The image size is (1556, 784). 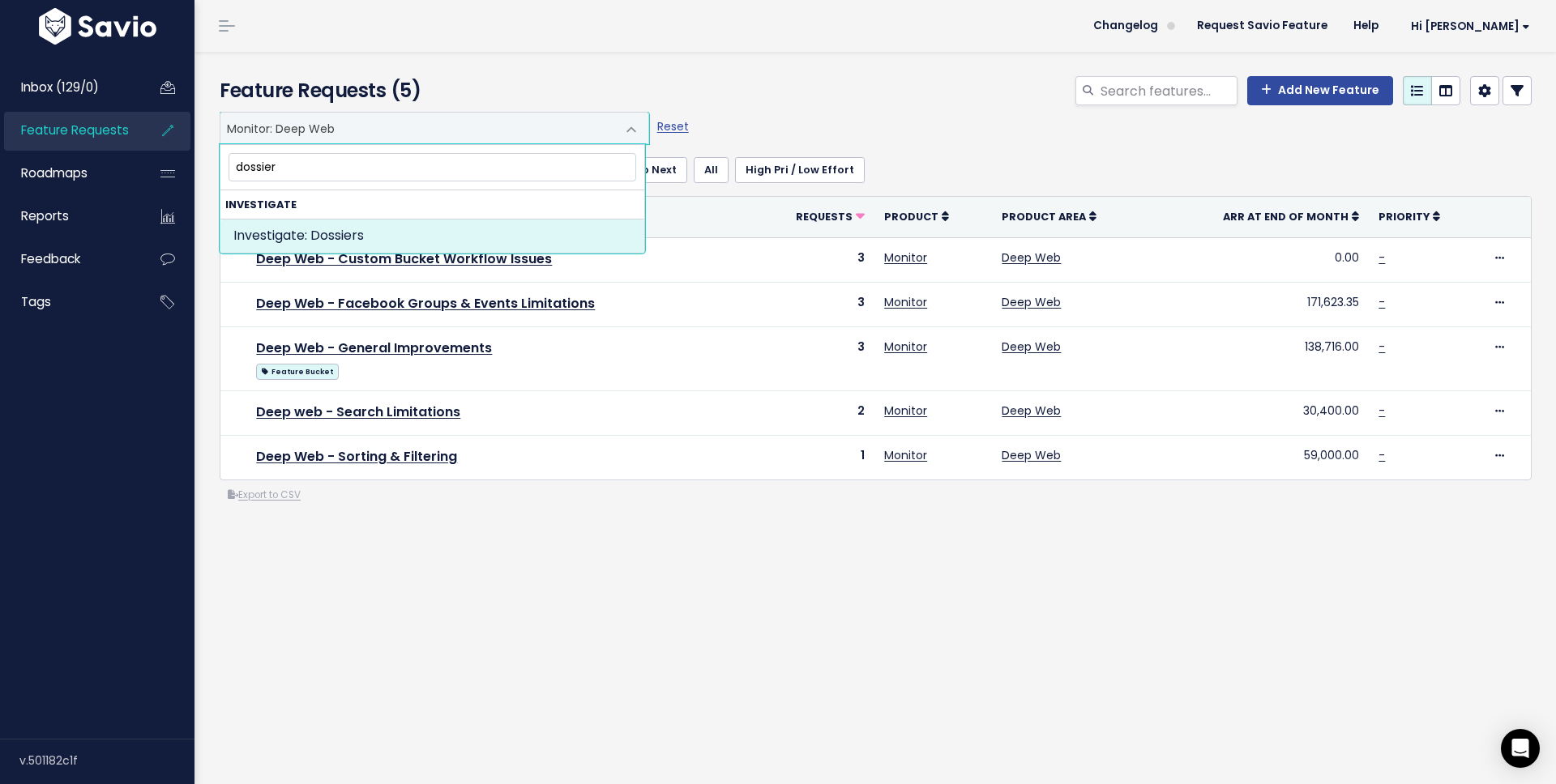 I want to click on a: Requests, so click(x=829, y=216).